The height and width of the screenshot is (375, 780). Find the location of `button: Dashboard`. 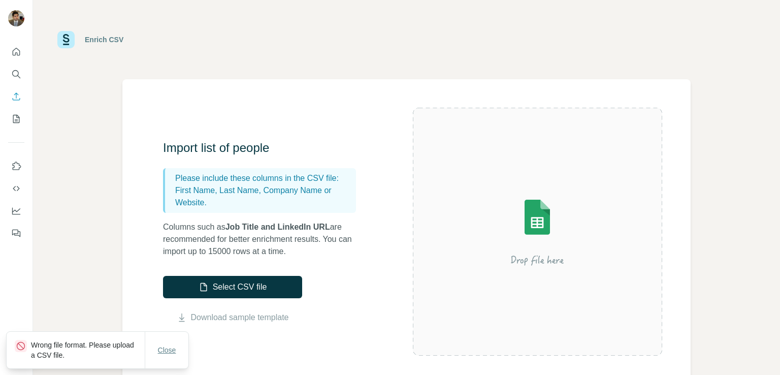

button: Dashboard is located at coordinates (16, 211).